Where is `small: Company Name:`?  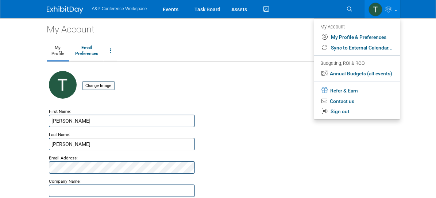 small: Company Name: is located at coordinates (65, 181).